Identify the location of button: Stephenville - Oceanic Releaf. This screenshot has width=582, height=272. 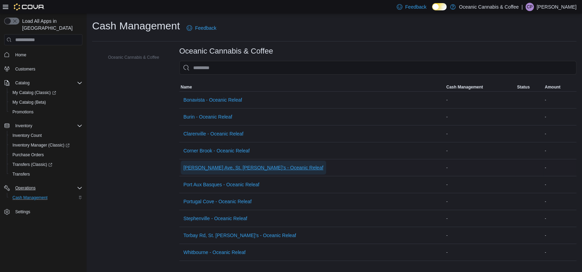
(215, 219).